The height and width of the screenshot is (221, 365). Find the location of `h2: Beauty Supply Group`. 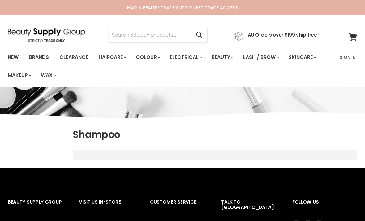

h2: Beauty Supply Group is located at coordinates (37, 207).